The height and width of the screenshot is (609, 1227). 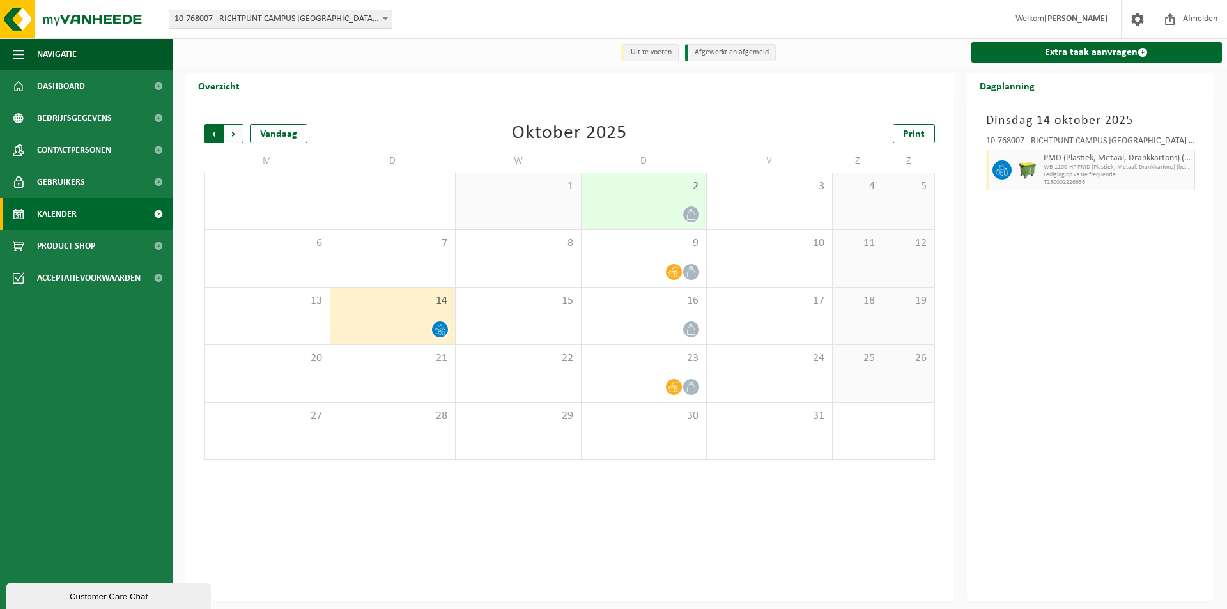 What do you see at coordinates (770, 187) in the screenshot?
I see `span: 3` at bounding box center [770, 187].